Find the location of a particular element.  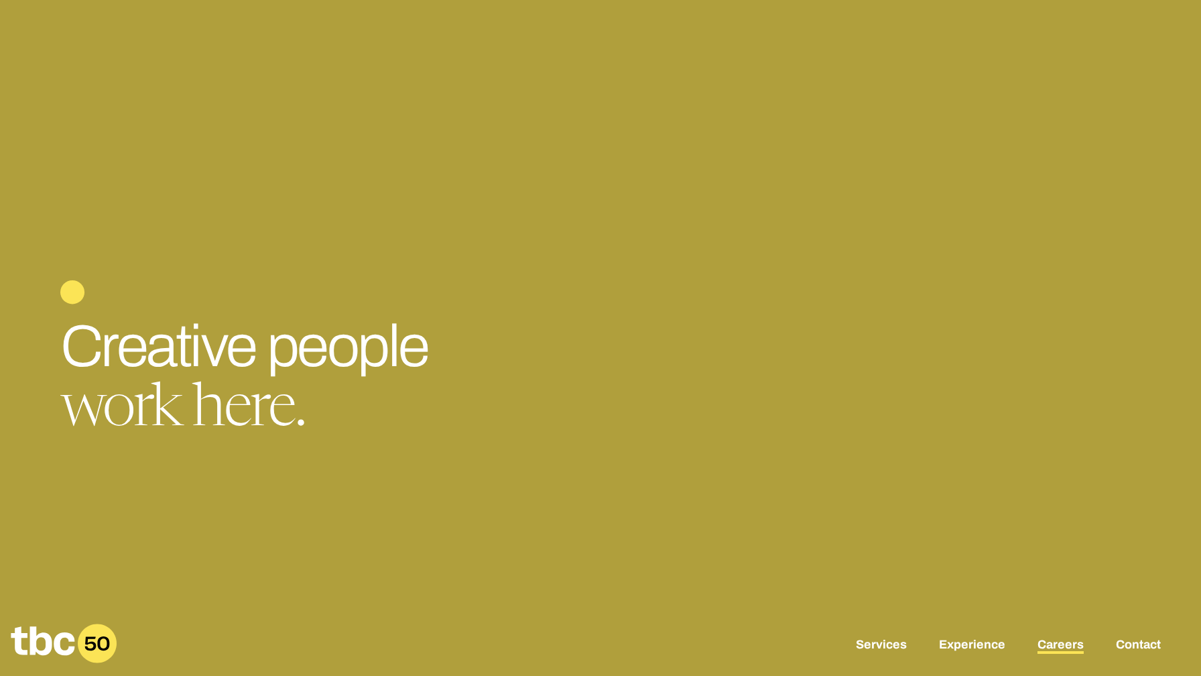

a: Careers is located at coordinates (1060, 645).